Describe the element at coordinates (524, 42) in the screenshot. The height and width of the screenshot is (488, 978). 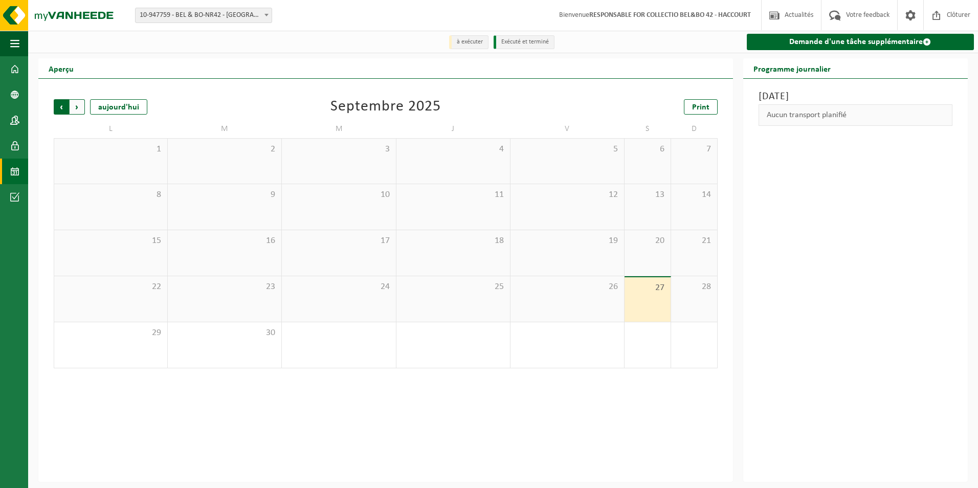
I see `li: Exécuté et terminé` at that location.